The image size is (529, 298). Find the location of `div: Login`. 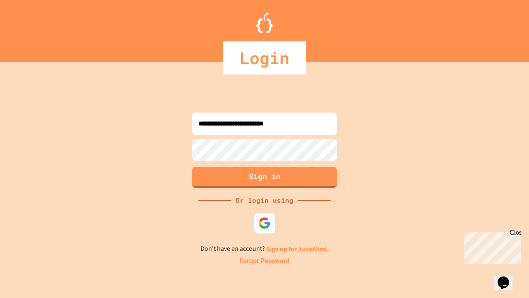

div: Login is located at coordinates (265, 58).